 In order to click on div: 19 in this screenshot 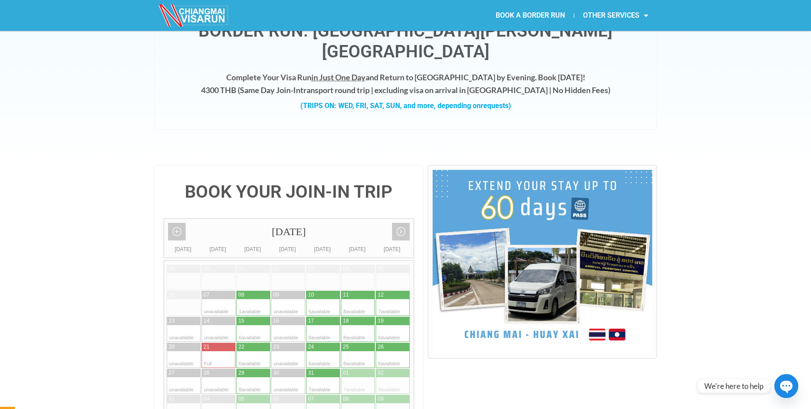, I will do `click(380, 320)`.